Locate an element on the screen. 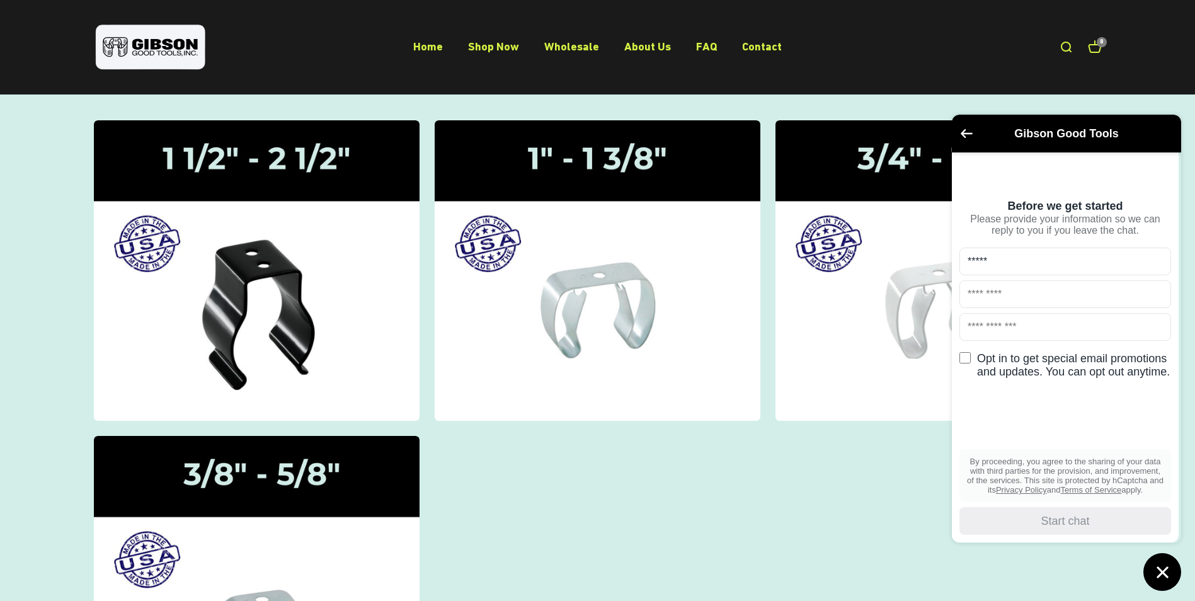 This screenshot has height=601, width=1195. a: Gripper Clips | 3/4" - 1 1/8" is located at coordinates (938, 271).